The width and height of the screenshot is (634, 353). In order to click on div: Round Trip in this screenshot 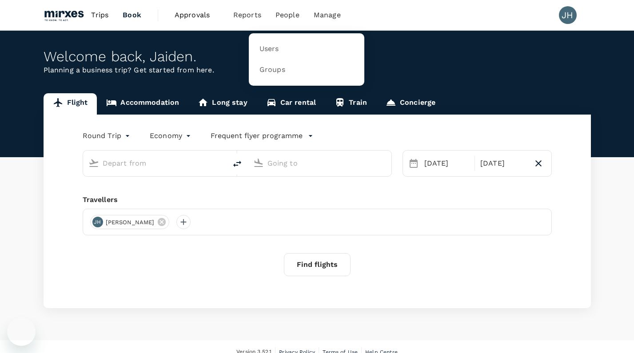, I will do `click(108, 136)`.